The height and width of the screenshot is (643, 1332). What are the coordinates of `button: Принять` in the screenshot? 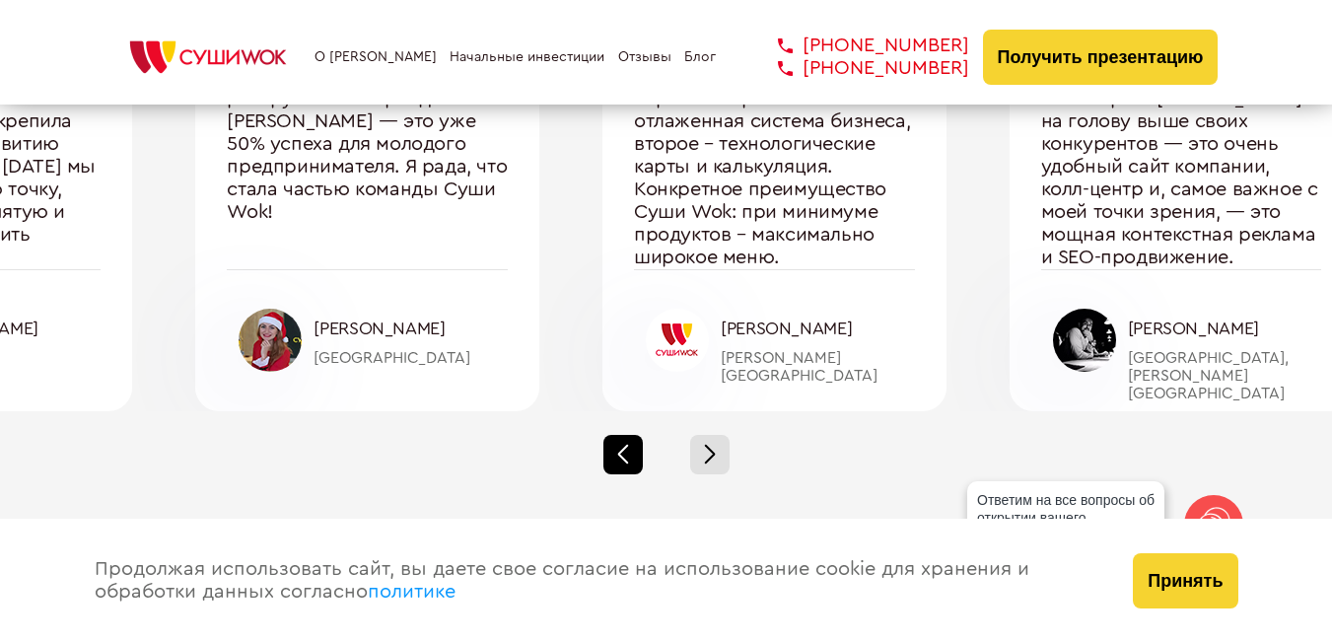 It's located at (1185, 581).